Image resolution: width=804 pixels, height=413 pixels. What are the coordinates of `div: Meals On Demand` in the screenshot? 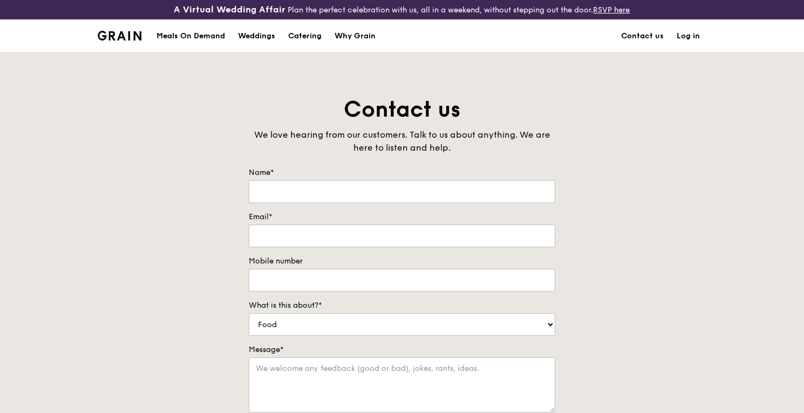 It's located at (190, 36).